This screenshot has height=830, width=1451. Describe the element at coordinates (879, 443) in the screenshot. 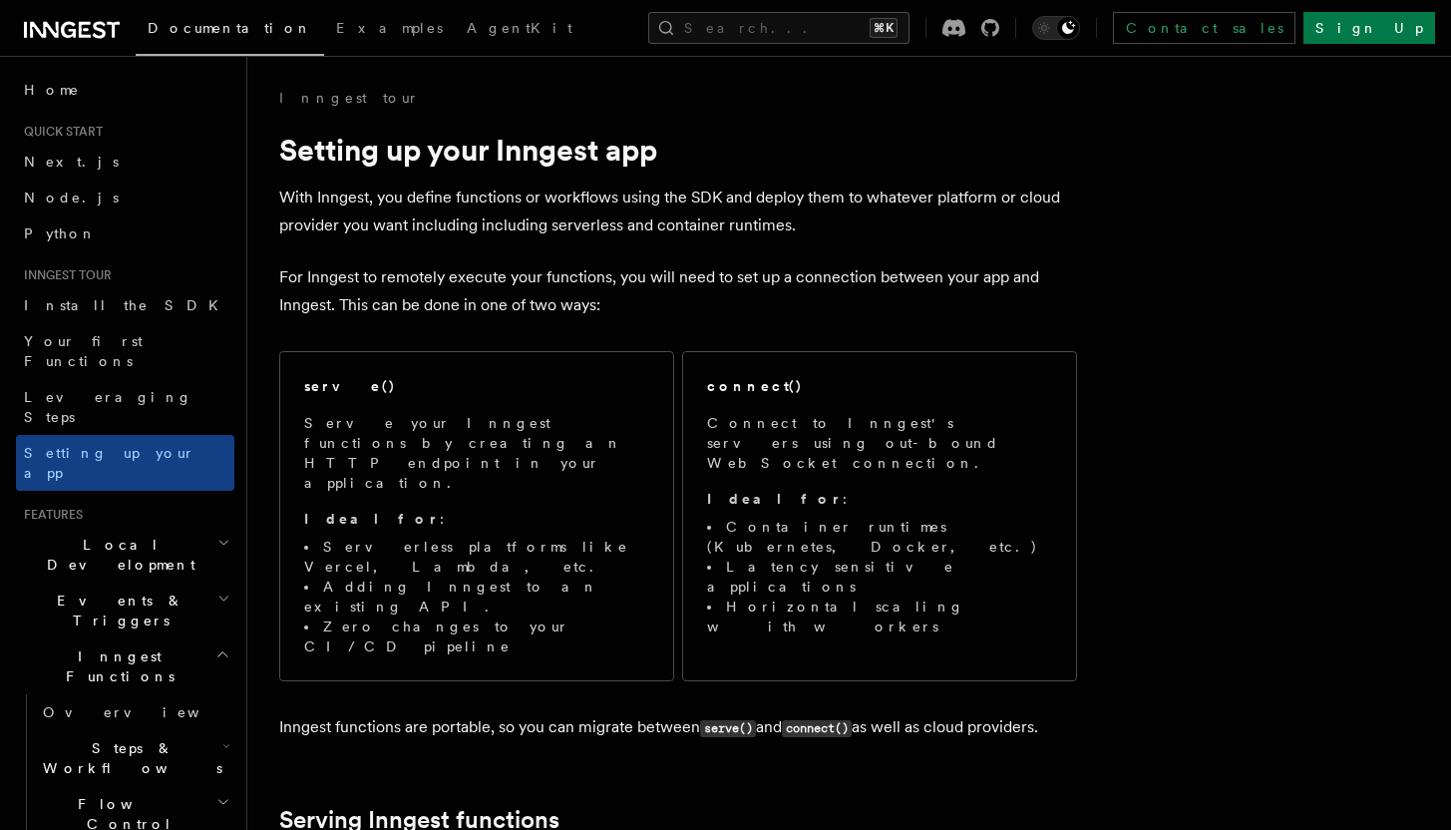

I see `p: Connect to Inngest's servers using out-bound WebSocket connection.` at that location.